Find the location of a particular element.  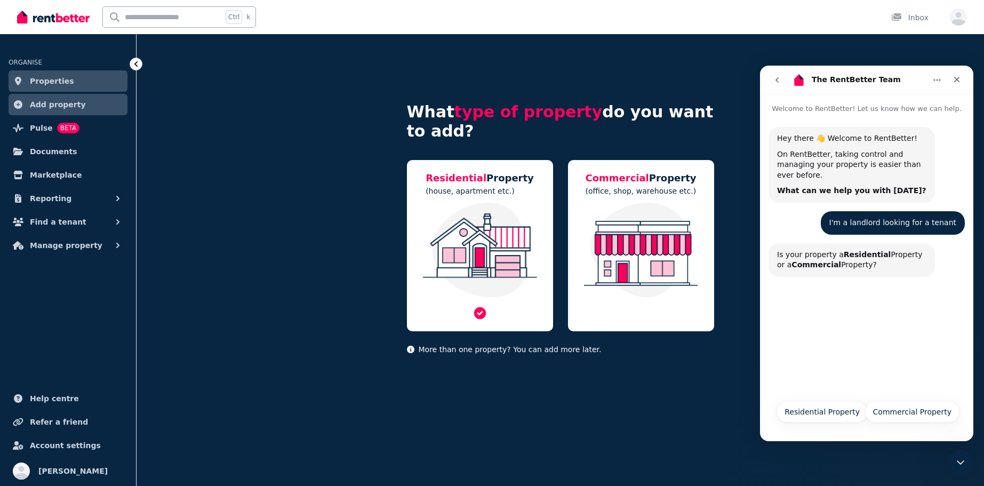

span: type of property is located at coordinates (529, 111).